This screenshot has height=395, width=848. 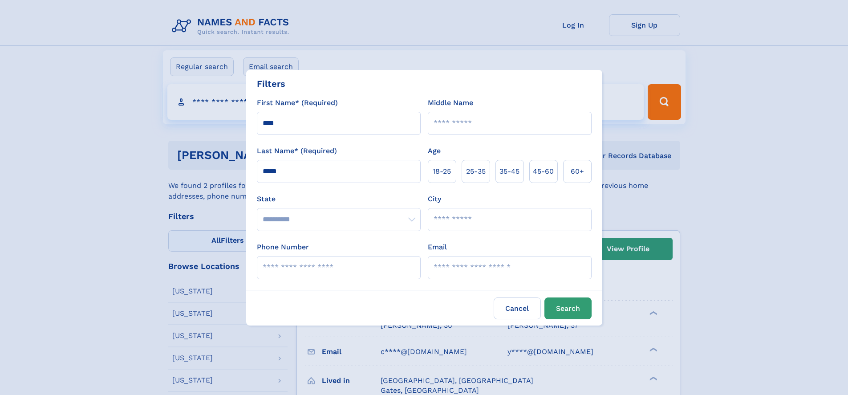 I want to click on label: City, so click(x=435, y=199).